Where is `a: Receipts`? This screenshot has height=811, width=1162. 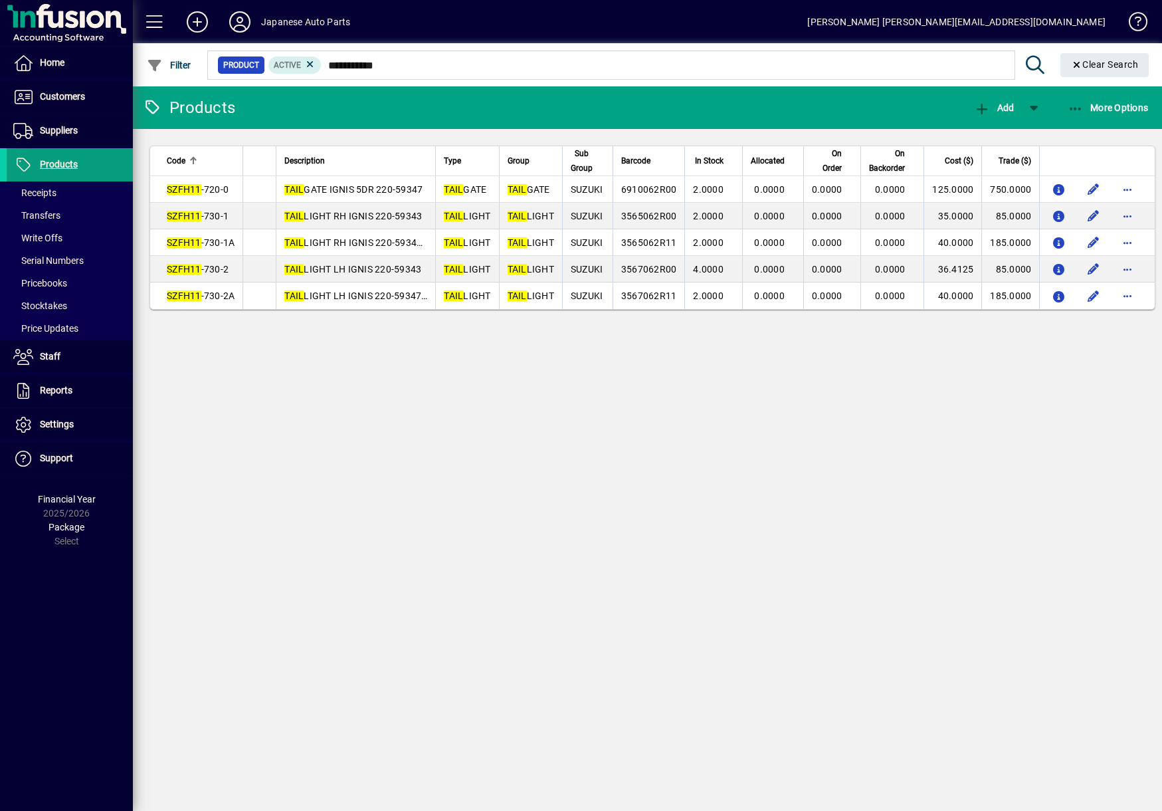 a: Receipts is located at coordinates (70, 193).